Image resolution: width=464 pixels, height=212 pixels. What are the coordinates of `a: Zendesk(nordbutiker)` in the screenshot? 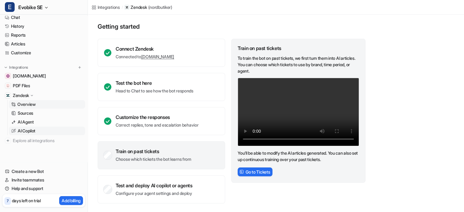 It's located at (148, 7).